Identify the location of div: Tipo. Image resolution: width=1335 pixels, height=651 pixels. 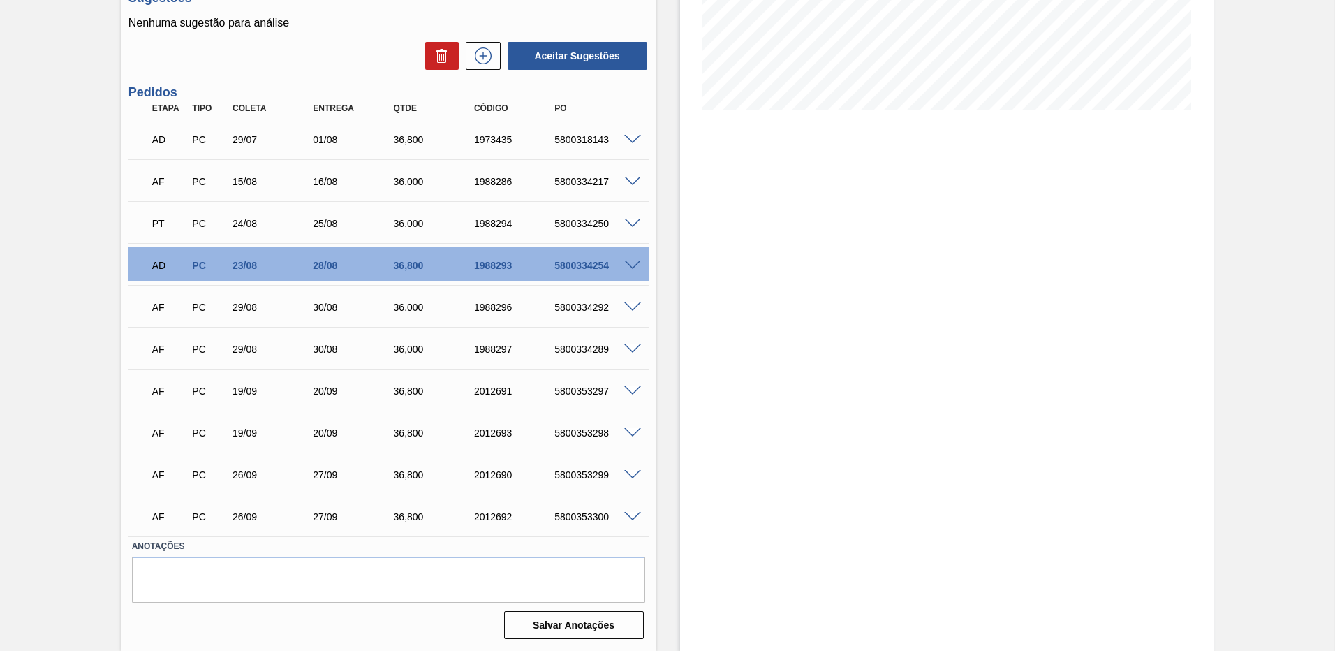
(209, 108).